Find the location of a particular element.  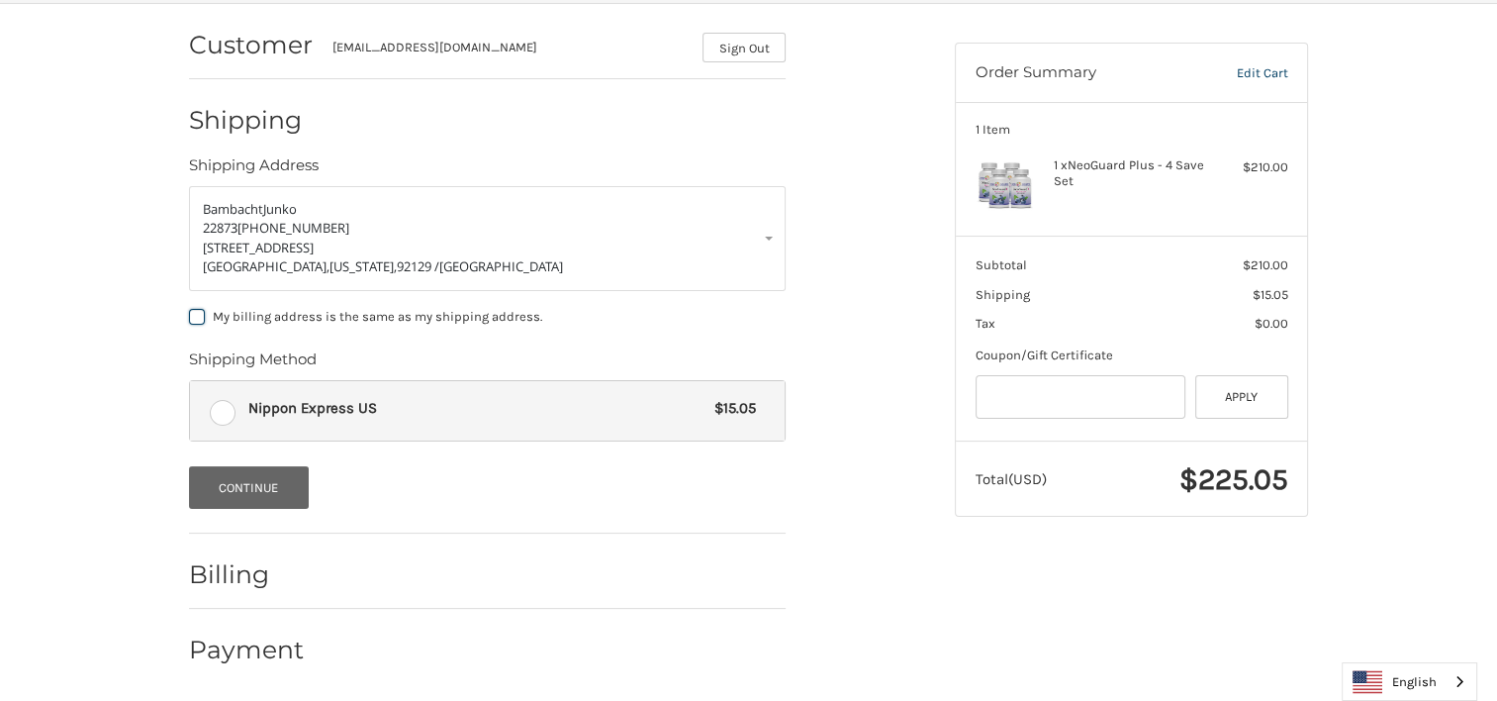

a: Enter or select a different address is located at coordinates (487, 238).